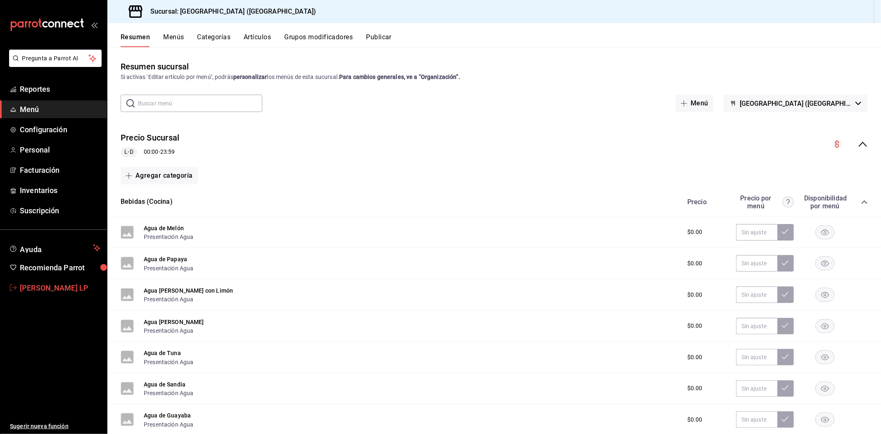 This screenshot has width=881, height=434. What do you see at coordinates (705, 201) in the screenshot?
I see `div: Precio` at bounding box center [705, 201].